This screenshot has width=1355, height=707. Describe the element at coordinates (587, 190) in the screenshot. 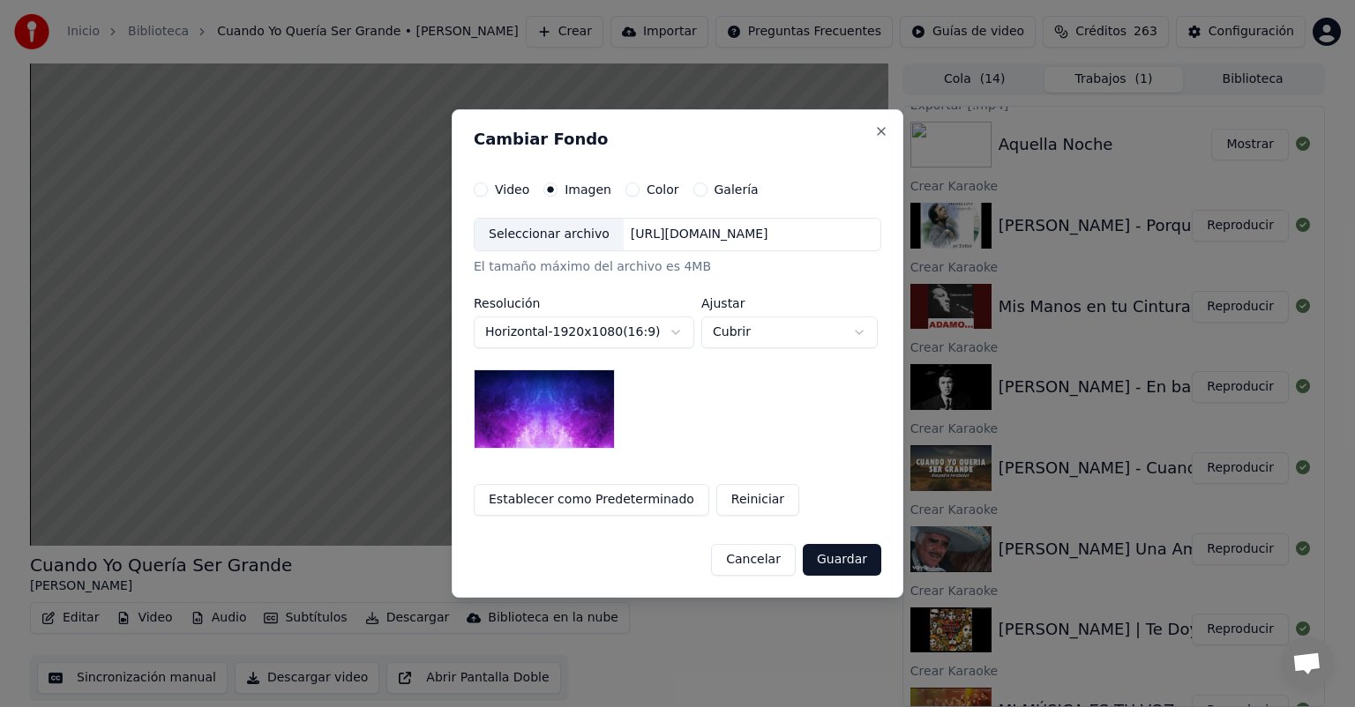

I see `label: Imagen` at that location.